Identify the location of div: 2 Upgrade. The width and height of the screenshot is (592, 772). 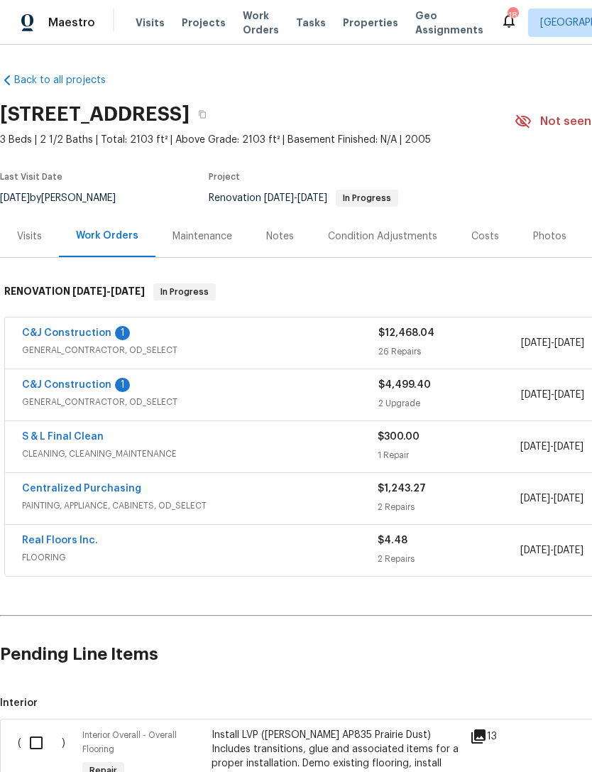
(450, 403).